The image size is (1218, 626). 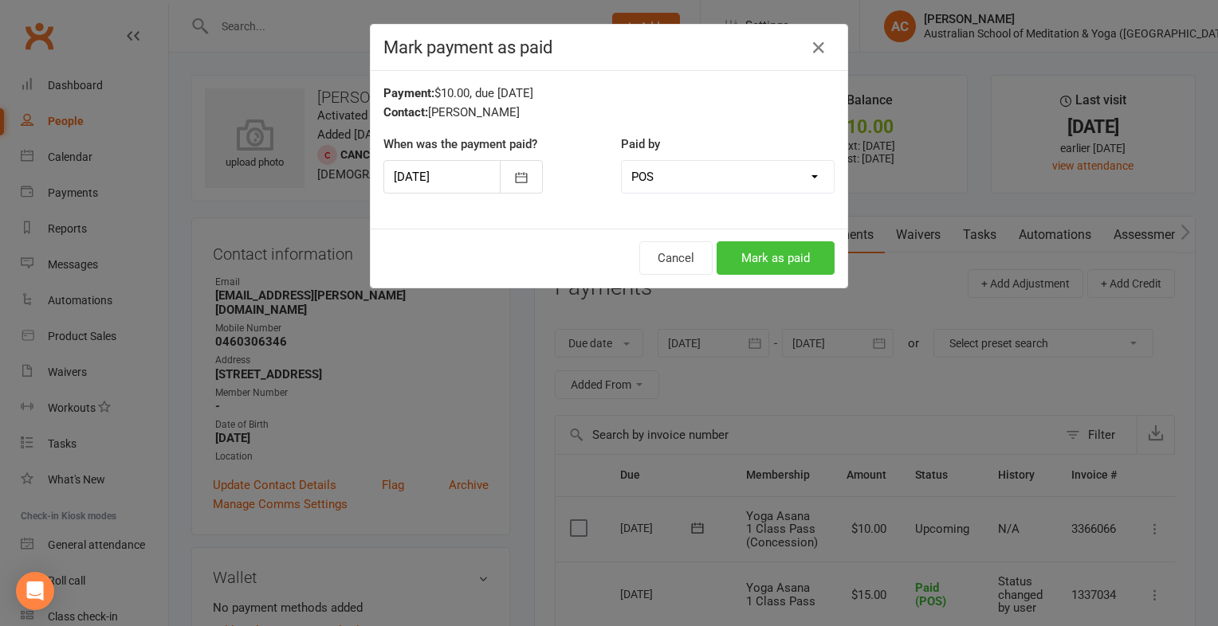 What do you see at coordinates (775, 258) in the screenshot?
I see `button: Mark as paid` at bounding box center [775, 258].